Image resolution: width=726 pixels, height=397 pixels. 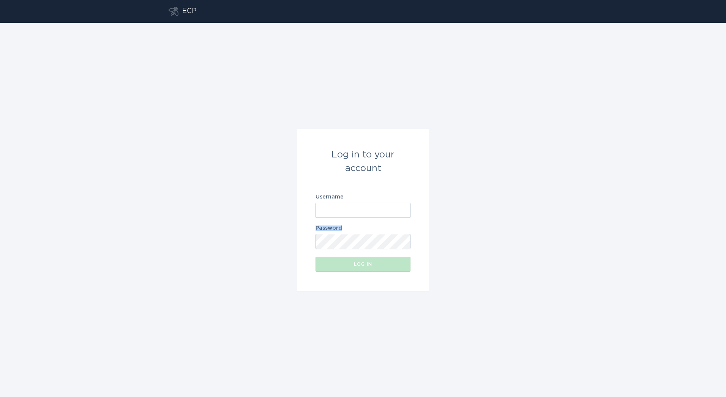 What do you see at coordinates (363, 264) in the screenshot?
I see `div: Log in` at bounding box center [363, 264].